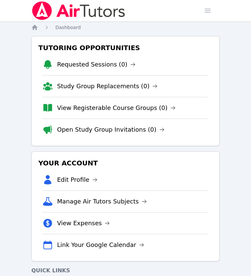 The image size is (251, 276). I want to click on a: View Expenses, so click(83, 223).